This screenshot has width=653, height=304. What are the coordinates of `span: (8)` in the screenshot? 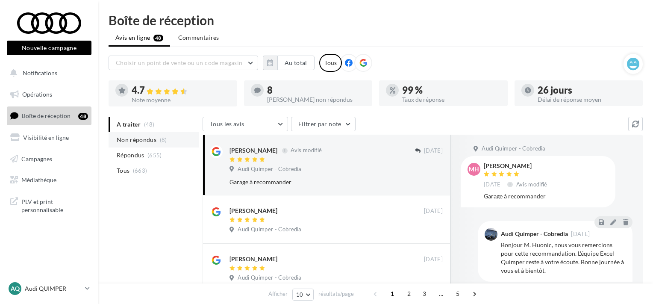 It's located at (163, 140).